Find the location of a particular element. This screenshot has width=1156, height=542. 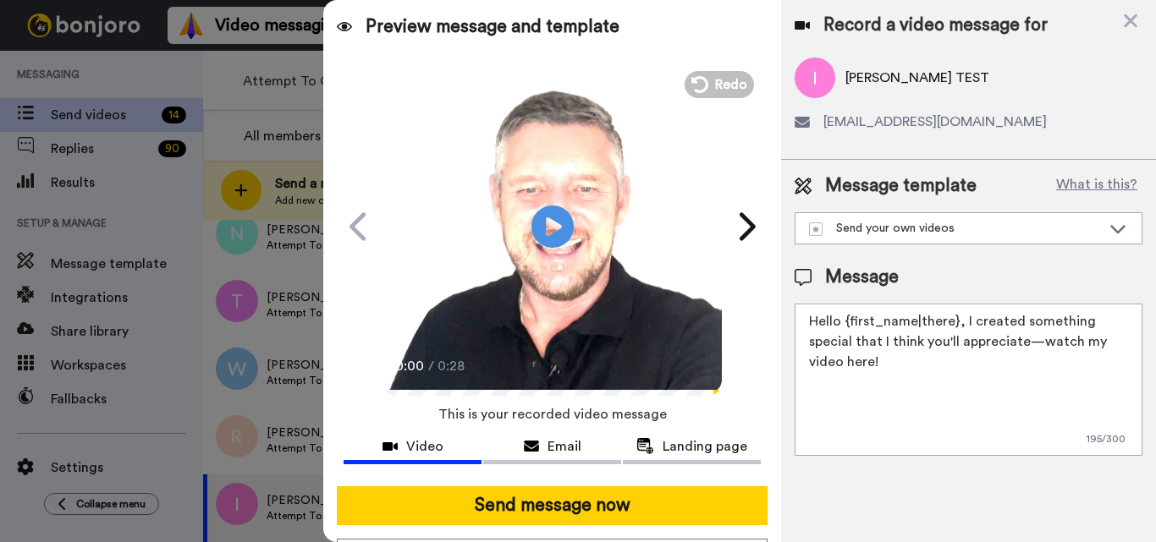

span: Message is located at coordinates (862, 278).